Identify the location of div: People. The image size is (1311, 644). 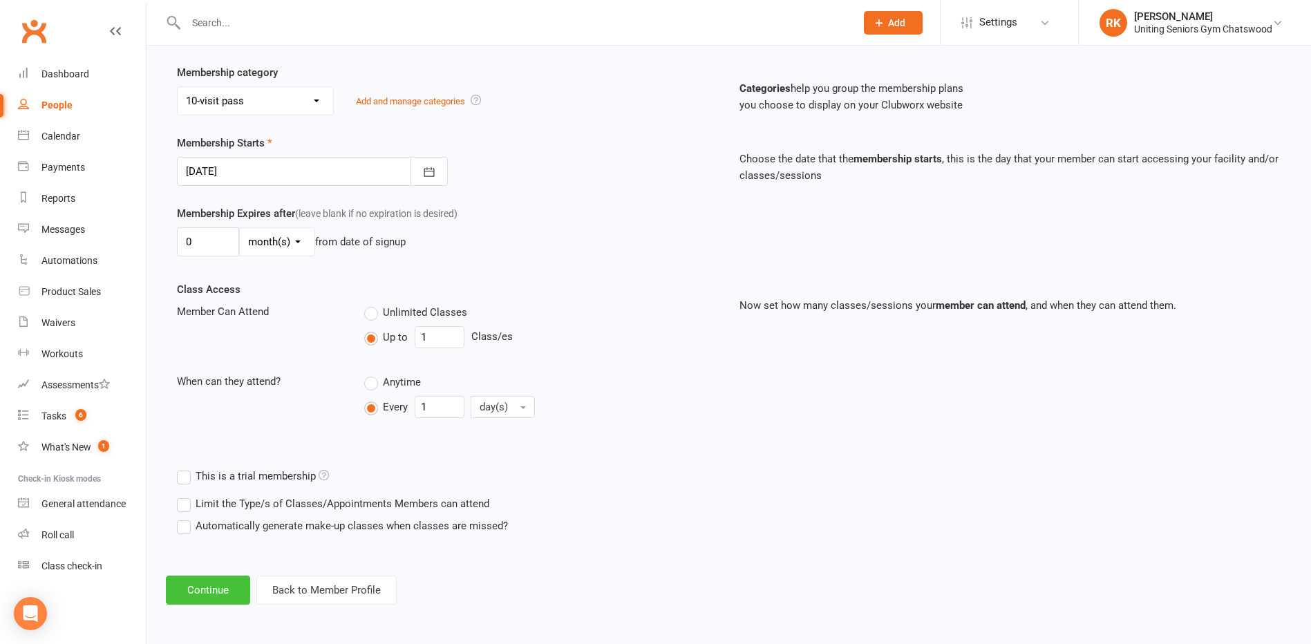
(57, 105).